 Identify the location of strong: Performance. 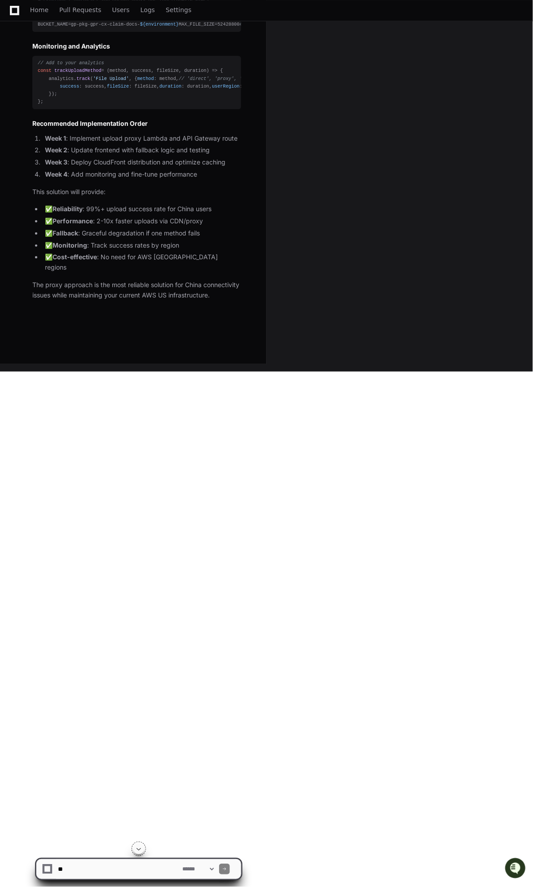
(73, 221).